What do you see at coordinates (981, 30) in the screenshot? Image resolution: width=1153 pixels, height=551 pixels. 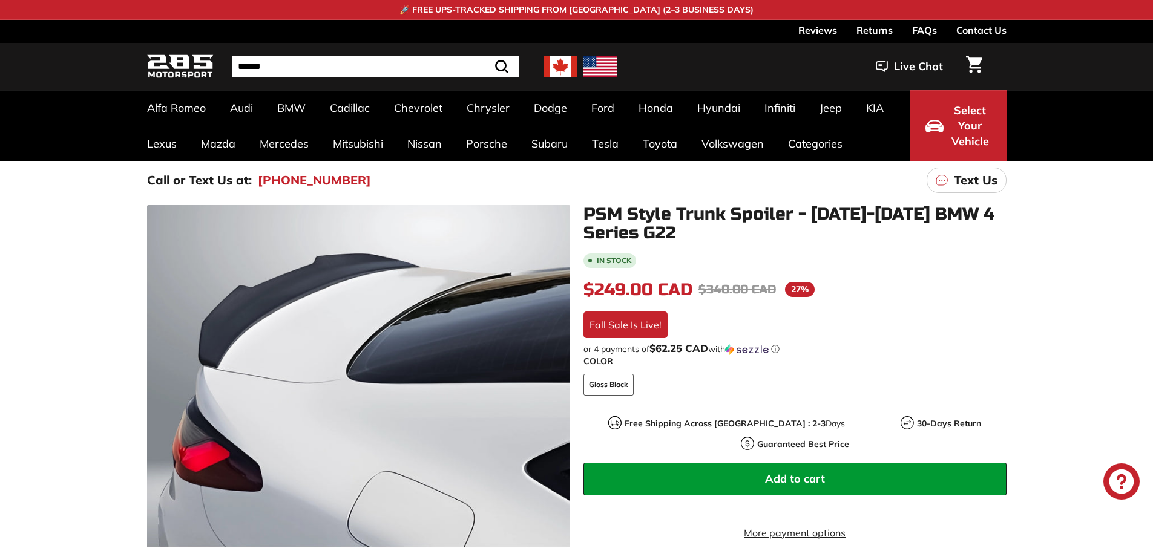 I see `a: Contact Us` at bounding box center [981, 30].